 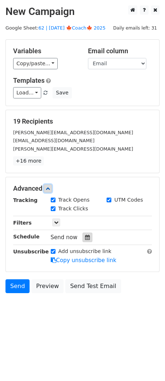 I want to click on span: Send now, so click(x=64, y=238).